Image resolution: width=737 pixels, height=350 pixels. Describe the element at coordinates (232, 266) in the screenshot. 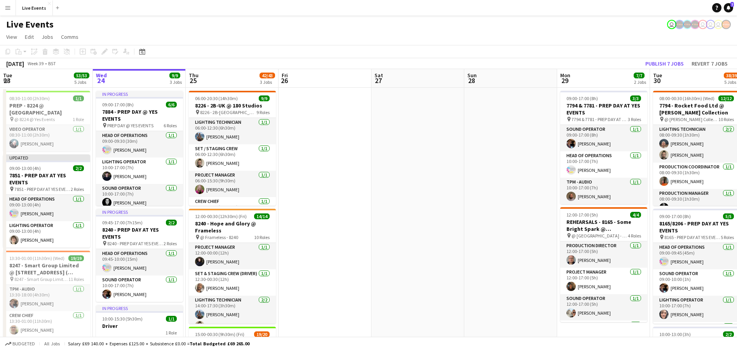

I see `app-job-card: 12:00-00:30 (12h30m) (Fri)14/148240 - Hope and Glory @ Frameless @ Frameless - 824010 RolesProjec...` at that location.